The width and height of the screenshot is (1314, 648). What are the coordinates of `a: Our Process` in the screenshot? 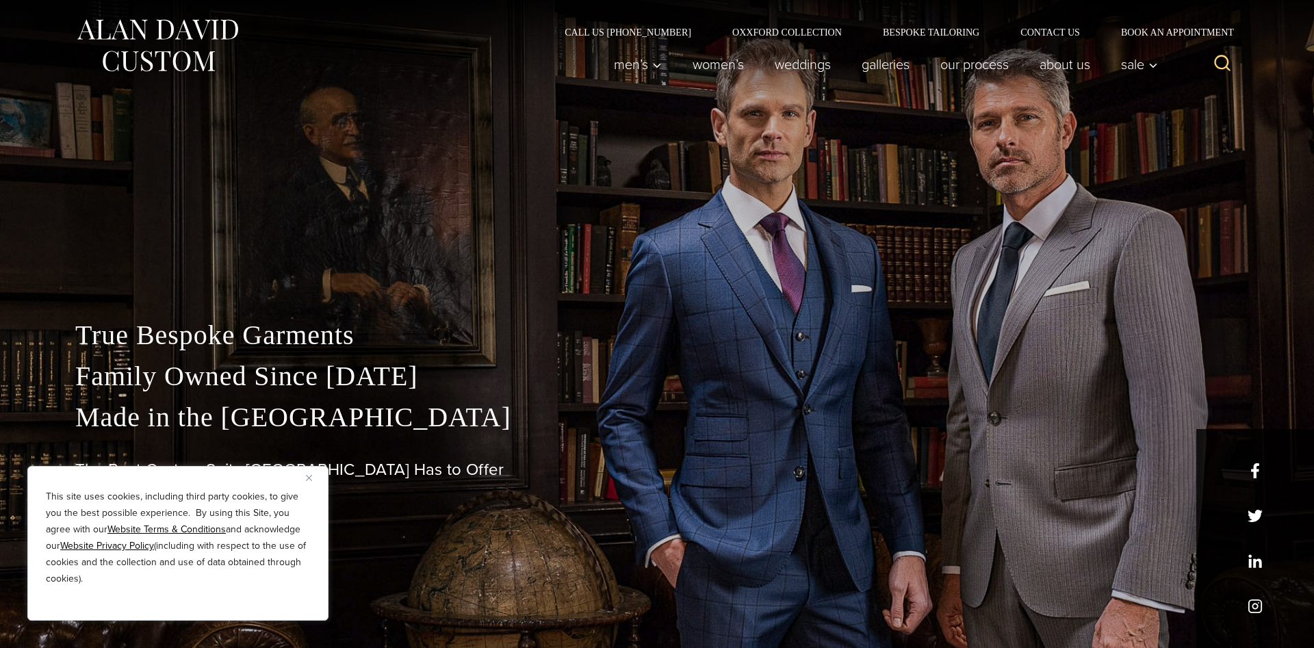 It's located at (974, 64).